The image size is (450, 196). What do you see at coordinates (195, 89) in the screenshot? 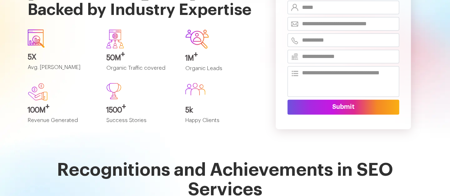
I see `img: Group%20586.svg` at bounding box center [195, 89].